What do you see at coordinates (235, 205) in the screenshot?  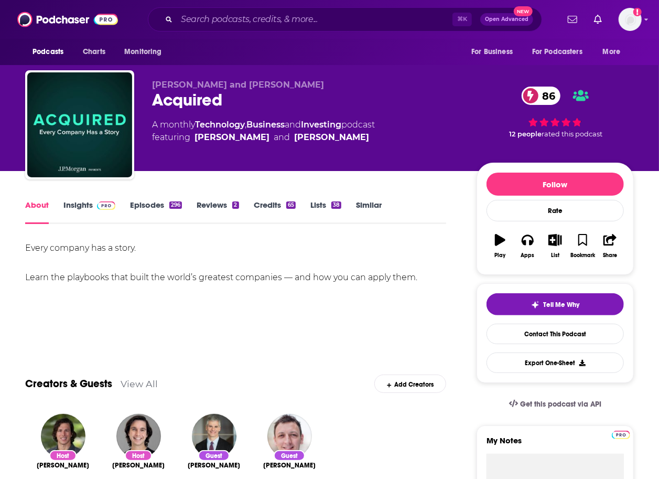 I see `div: 2` at bounding box center [235, 205].